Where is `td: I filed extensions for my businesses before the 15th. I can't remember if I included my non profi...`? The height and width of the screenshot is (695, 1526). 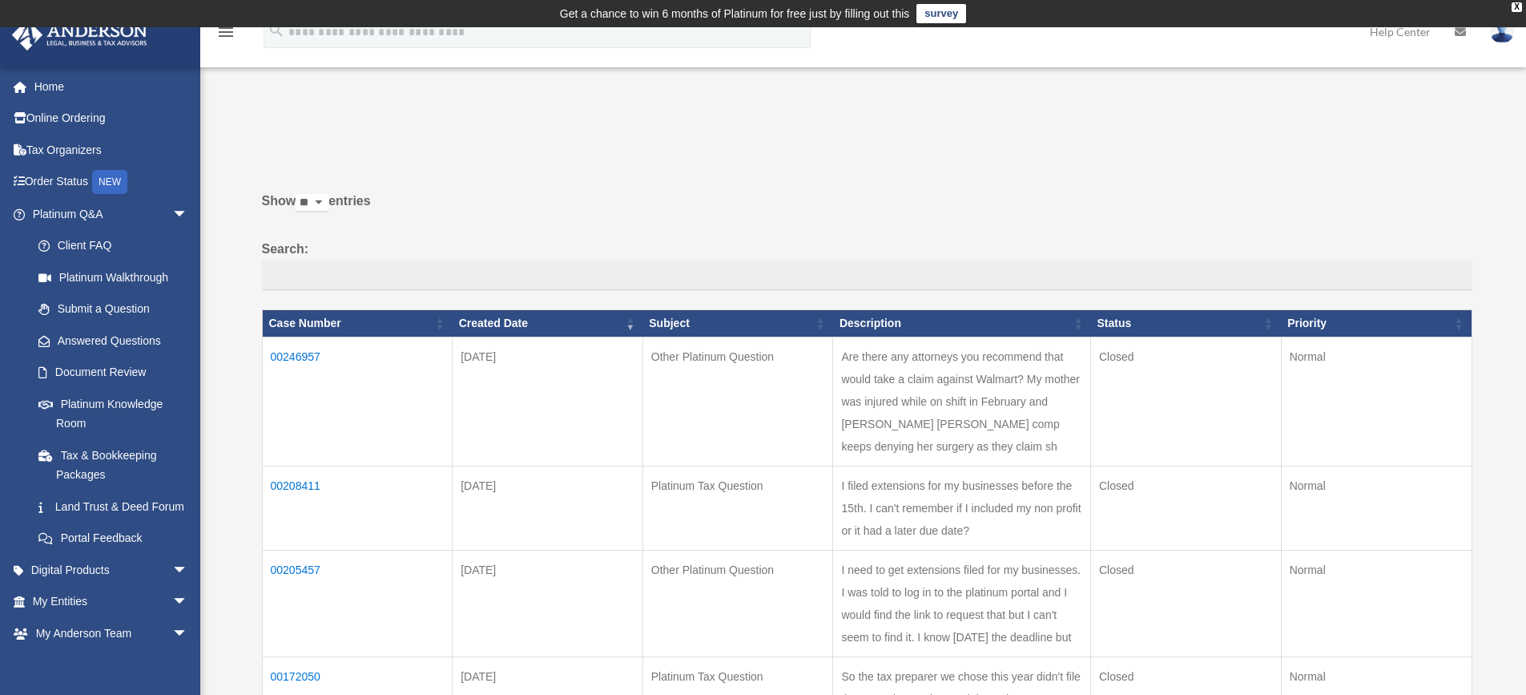
td: I filed extensions for my businesses before the 15th. I can't remember if I included my non profi... is located at coordinates (962, 507).